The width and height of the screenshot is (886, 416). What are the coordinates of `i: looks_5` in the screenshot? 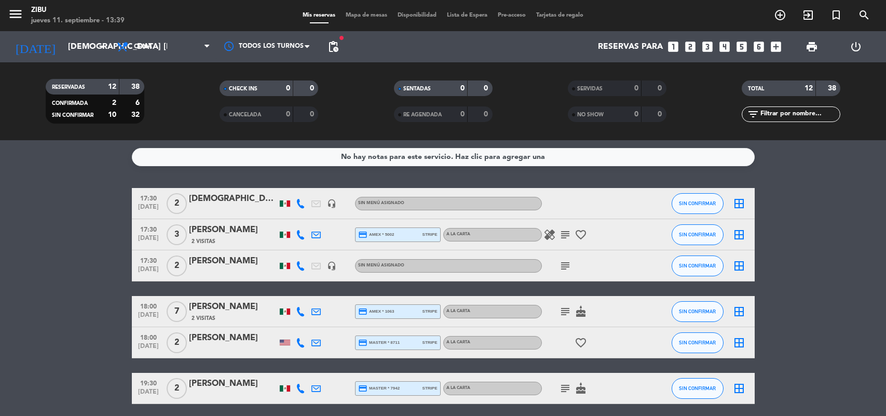 It's located at (742, 47).